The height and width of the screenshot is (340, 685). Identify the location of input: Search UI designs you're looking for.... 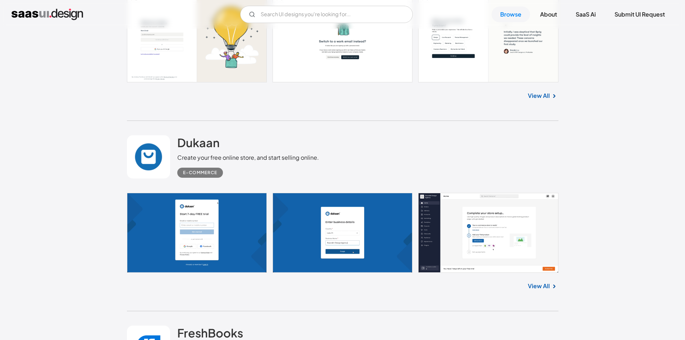
(326, 14).